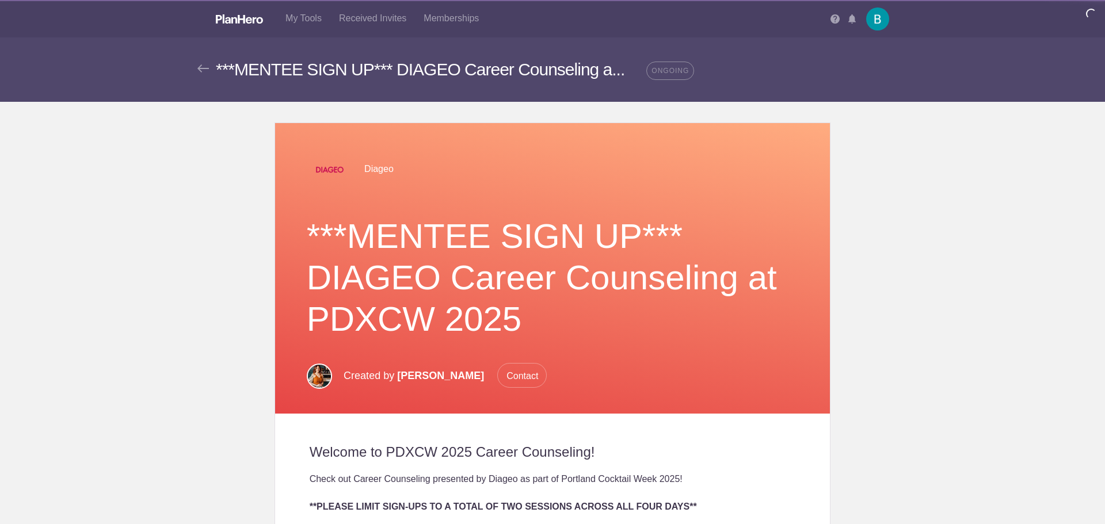 The height and width of the screenshot is (524, 1105). I want to click on h2: Welcome to PDXCW 2025 Career Counseling!, so click(552, 452).